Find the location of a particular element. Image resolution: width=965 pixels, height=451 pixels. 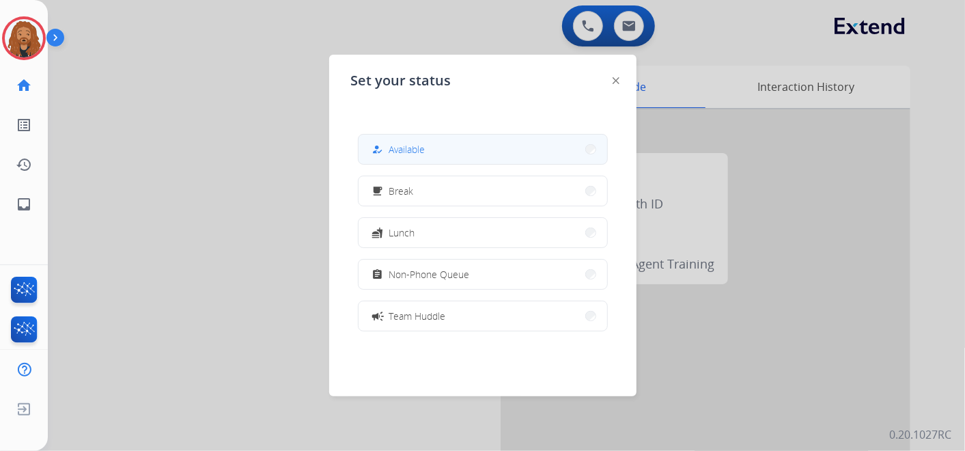

mat-icon: list_alt is located at coordinates (24, 125).